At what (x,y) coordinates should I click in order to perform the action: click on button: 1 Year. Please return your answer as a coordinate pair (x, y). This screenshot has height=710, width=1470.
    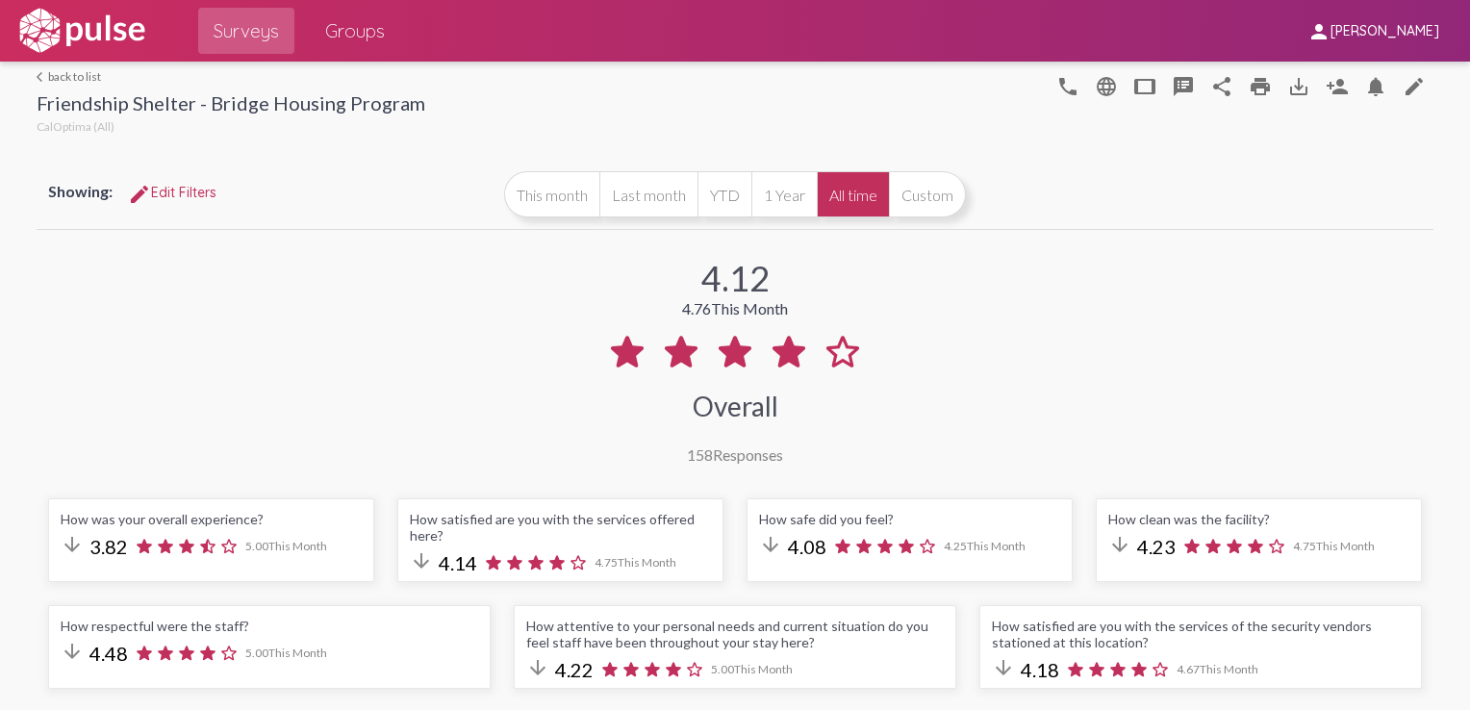
    Looking at the image, I should click on (784, 194).